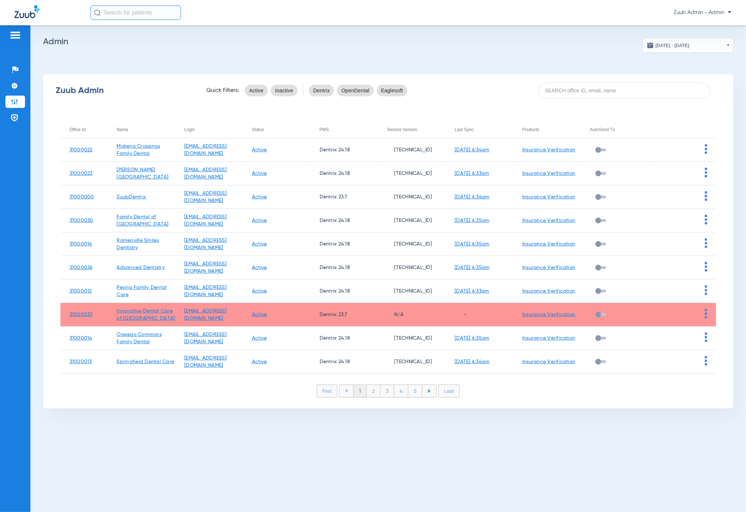 Image resolution: width=746 pixels, height=512 pixels. What do you see at coordinates (702, 13) in the screenshot?
I see `span: Zuub Admin - Admin` at bounding box center [702, 13].